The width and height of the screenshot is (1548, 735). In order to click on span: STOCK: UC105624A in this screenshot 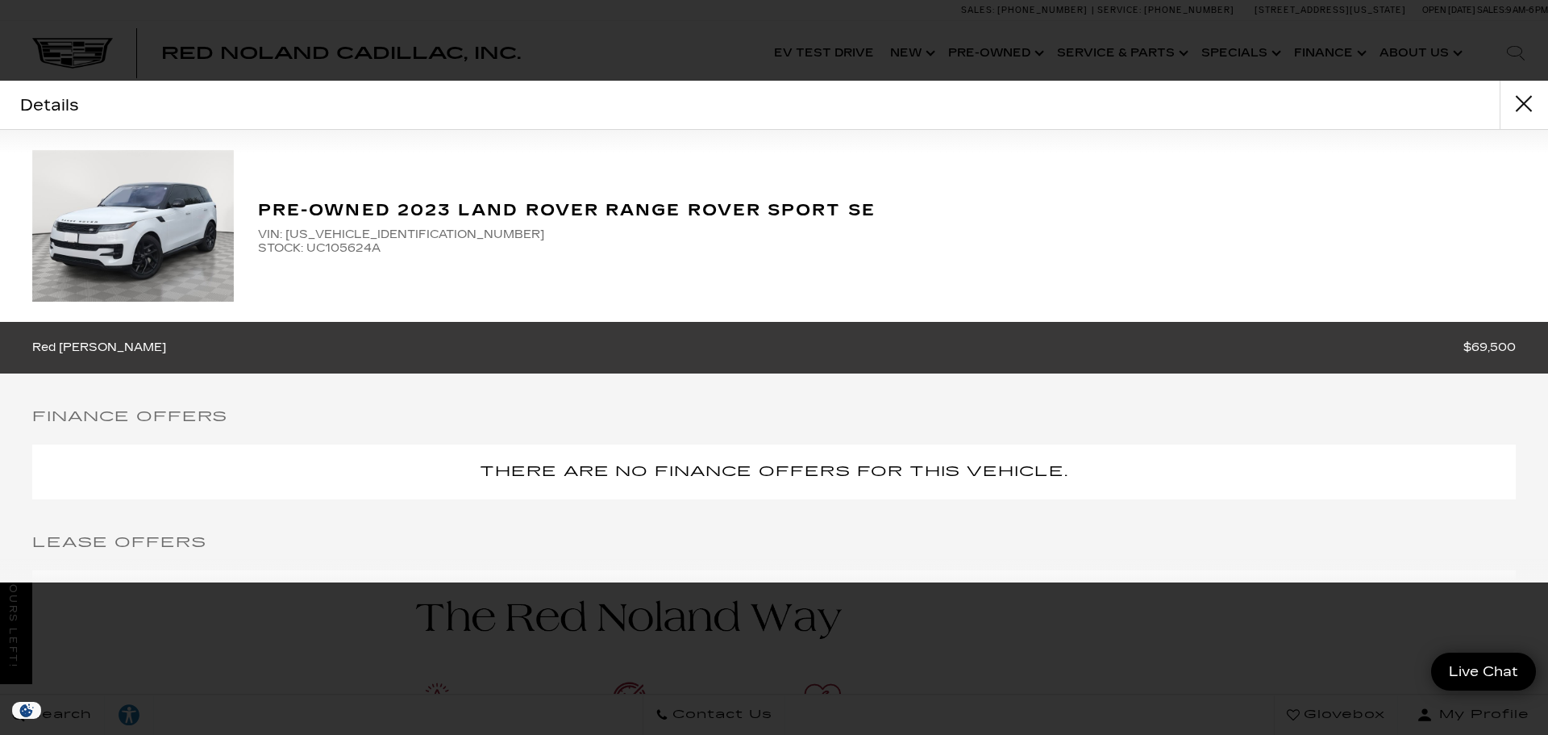, I will do `click(887, 248)`.